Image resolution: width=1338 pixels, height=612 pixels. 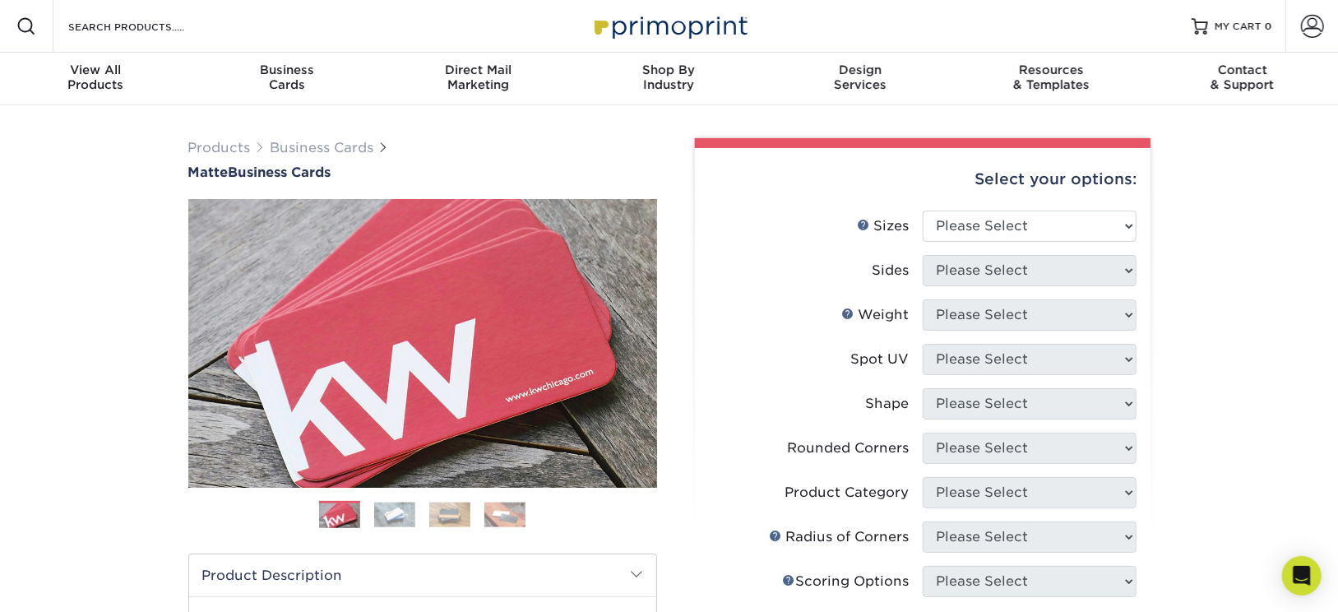 What do you see at coordinates (860, 70) in the screenshot?
I see `span: Design` at bounding box center [860, 70].